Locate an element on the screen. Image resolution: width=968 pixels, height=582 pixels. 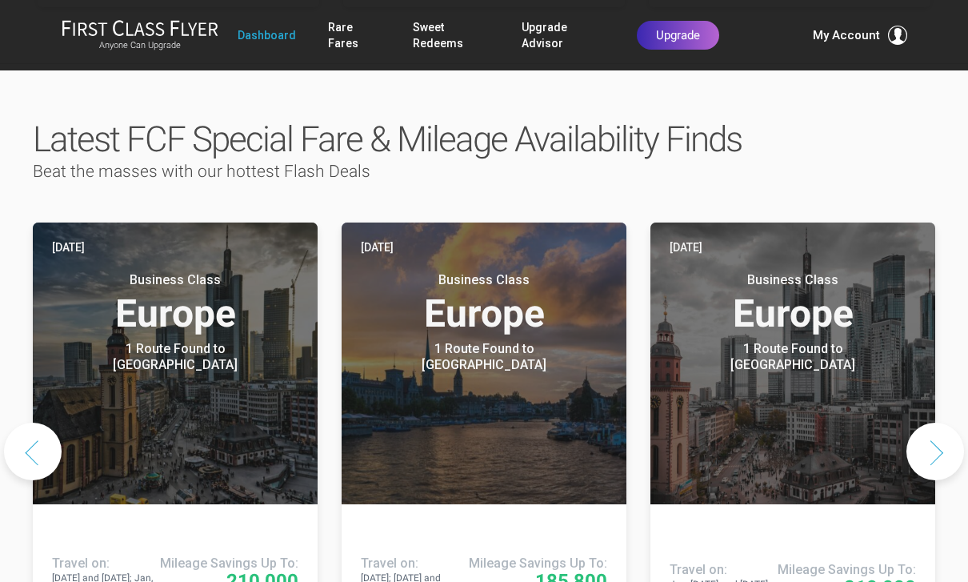
a: Upgrade is located at coordinates (678, 35).